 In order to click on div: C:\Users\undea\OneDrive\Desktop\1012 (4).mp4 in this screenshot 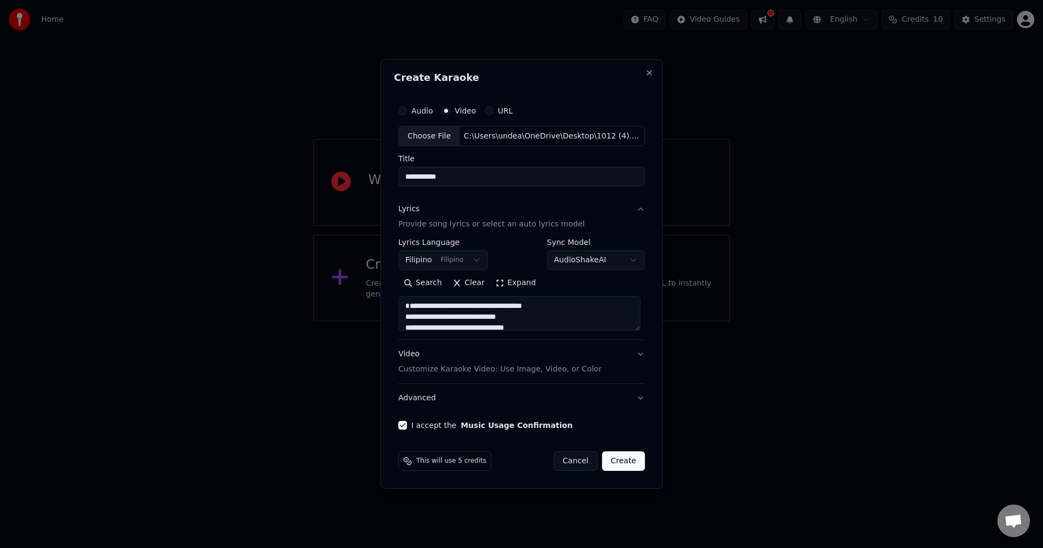, I will do `click(552, 136)`.